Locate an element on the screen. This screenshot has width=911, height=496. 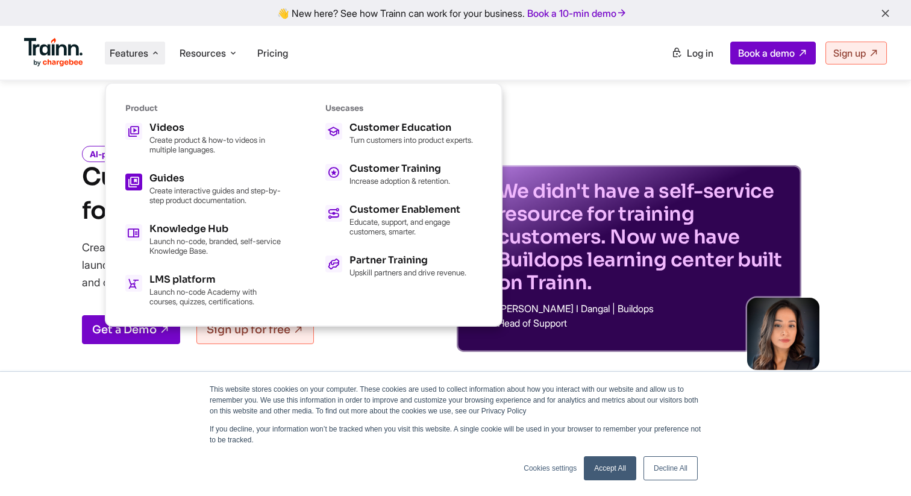
a: Pricing is located at coordinates (272, 53).